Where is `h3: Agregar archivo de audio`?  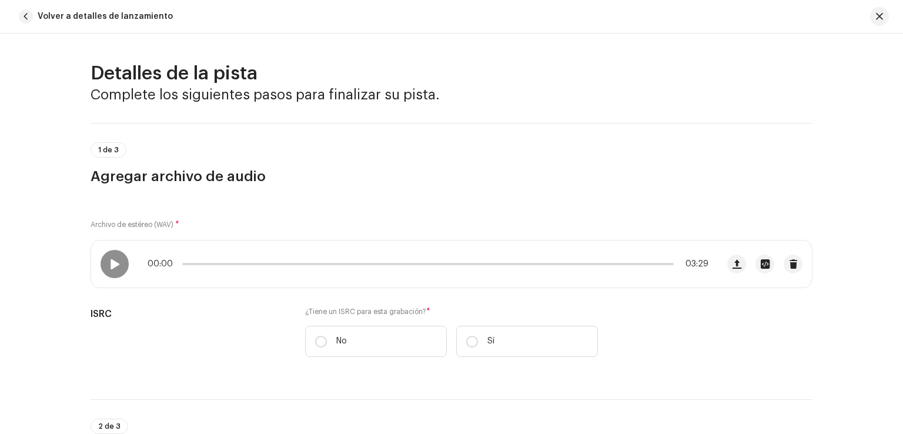 h3: Agregar archivo de audio is located at coordinates (451, 176).